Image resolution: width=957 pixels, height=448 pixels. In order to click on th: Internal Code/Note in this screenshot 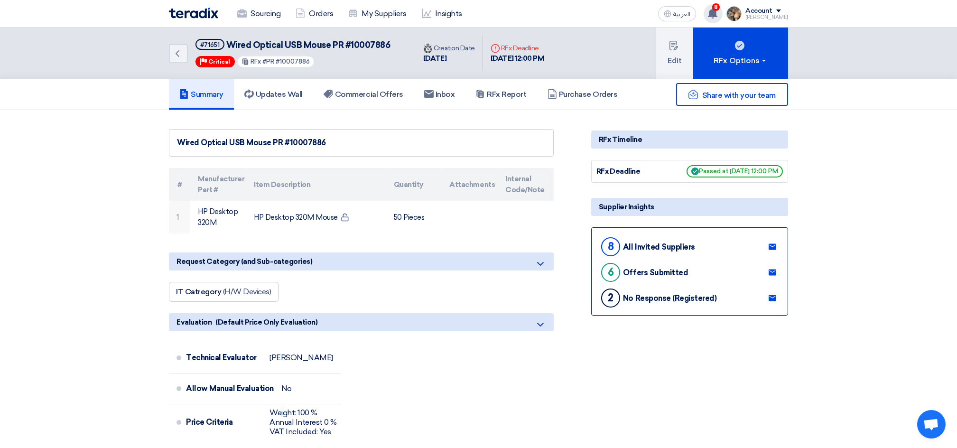, I will do `click(526, 184)`.